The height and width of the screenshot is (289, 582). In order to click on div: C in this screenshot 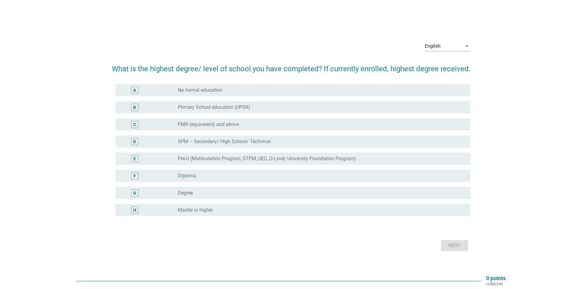, I will do `click(134, 124)`.